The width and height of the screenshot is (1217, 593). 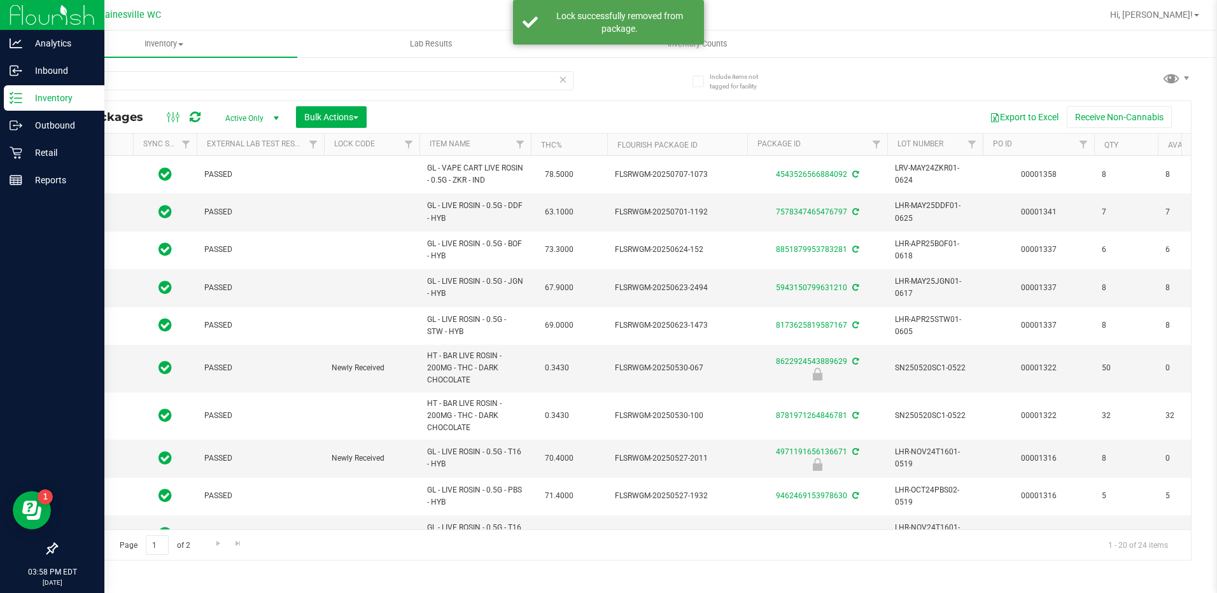 I want to click on span: 0.3430, so click(x=557, y=416).